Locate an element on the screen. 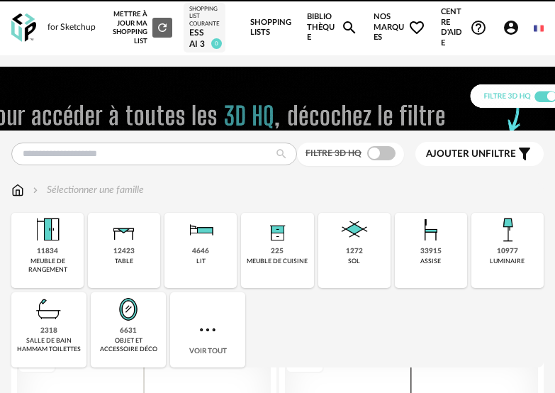 The image size is (555, 393). div: table is located at coordinates (124, 261).